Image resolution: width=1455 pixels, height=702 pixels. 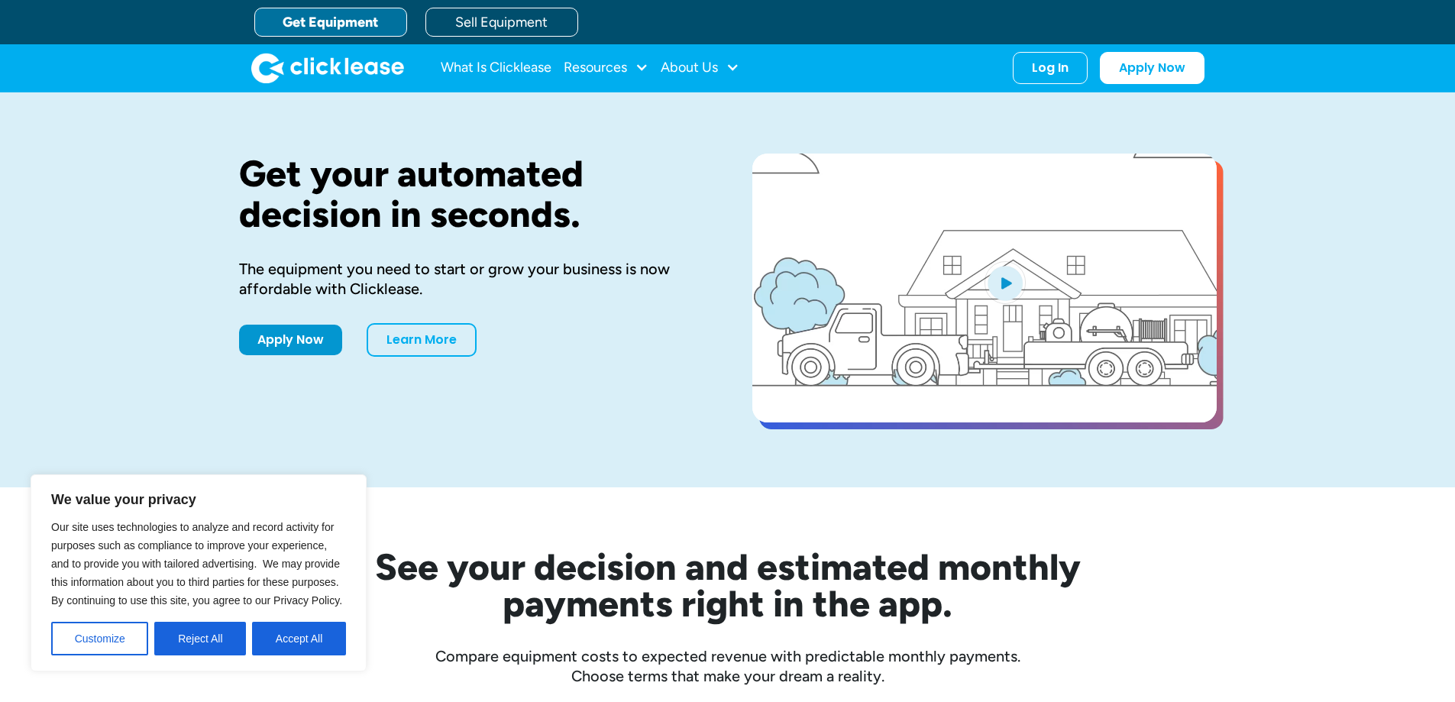 I want to click on img: Blue play button logo on a light blue circular background, so click(x=1005, y=283).